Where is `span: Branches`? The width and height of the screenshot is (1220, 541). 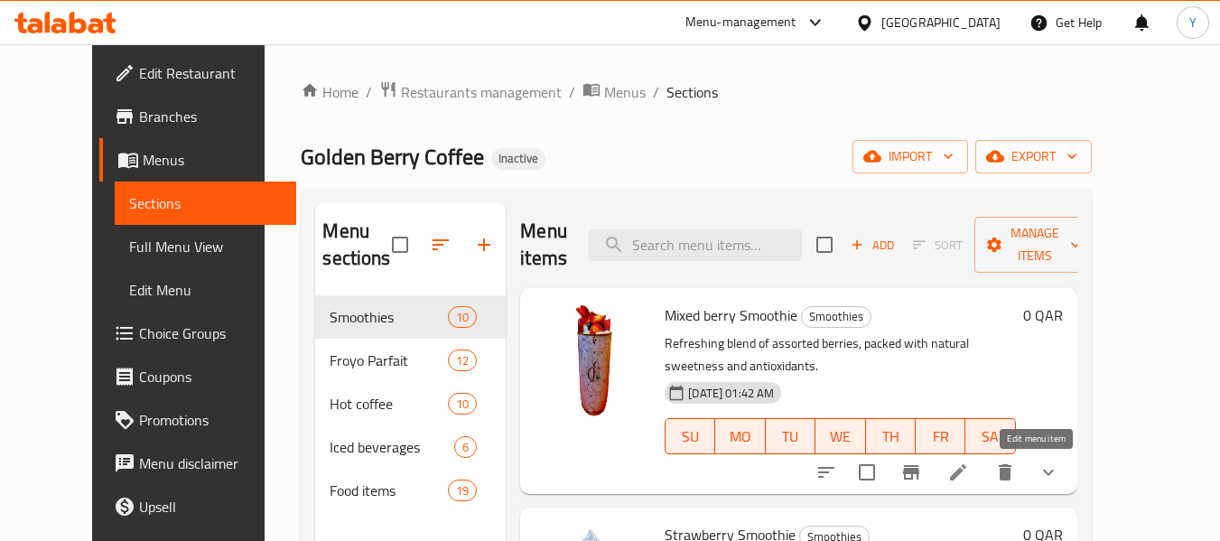 span: Branches is located at coordinates (210, 117).